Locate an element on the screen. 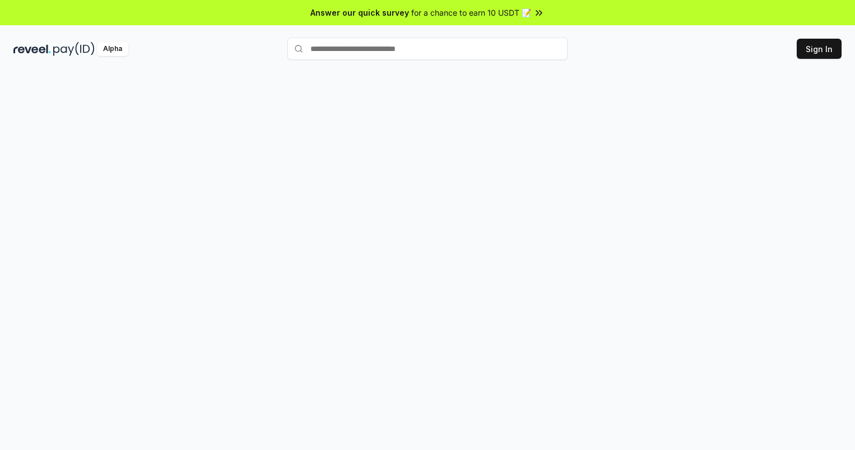 The width and height of the screenshot is (855, 450). img: reveel_dark is located at coordinates (32, 49).